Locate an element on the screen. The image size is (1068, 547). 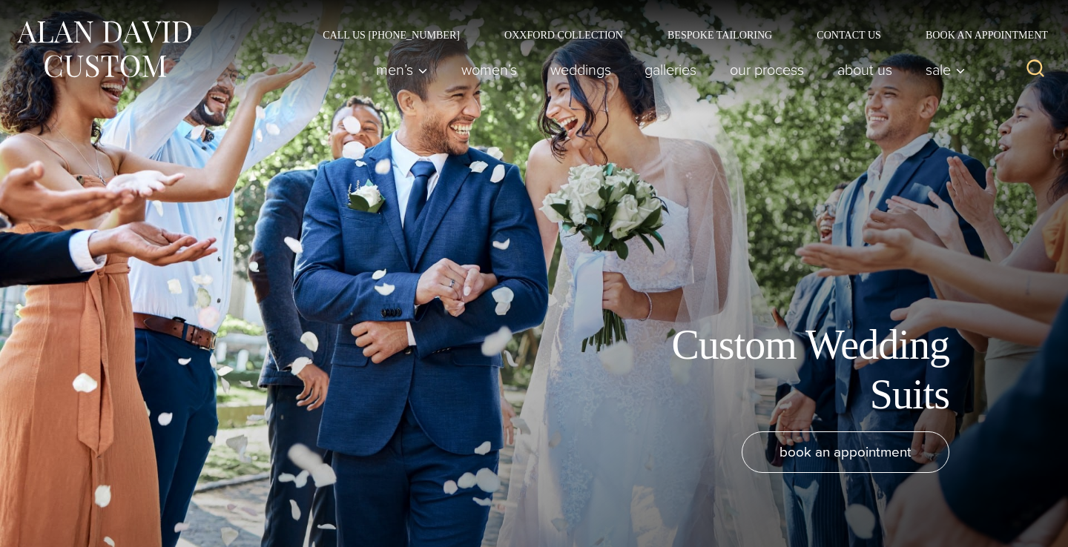
a: Bespoke Tailoring is located at coordinates (719, 35).